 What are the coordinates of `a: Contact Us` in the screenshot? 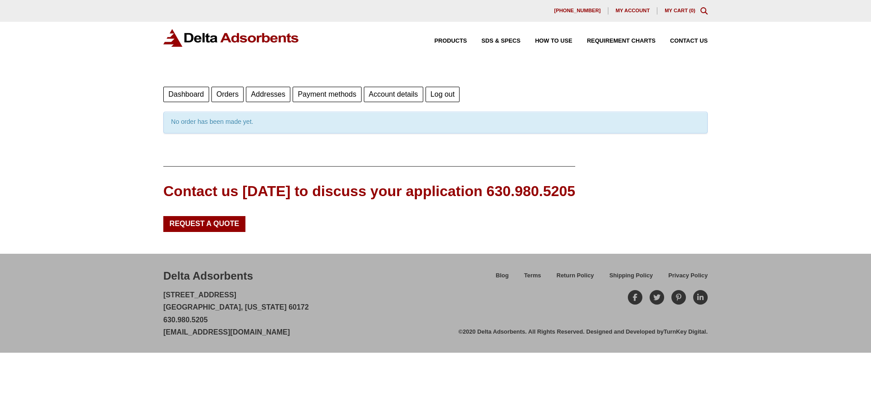 It's located at (681, 41).